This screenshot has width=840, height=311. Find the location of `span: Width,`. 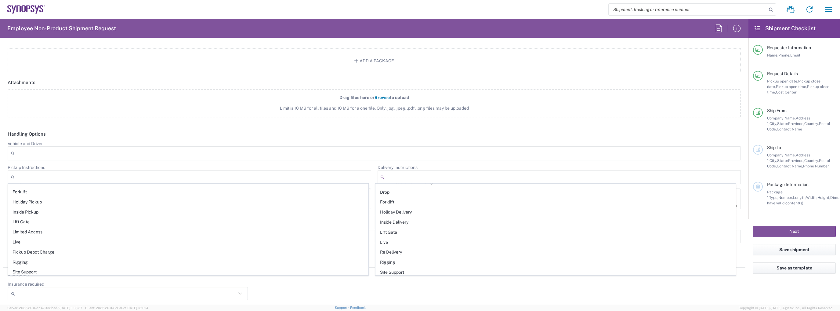

span: Width, is located at coordinates (812, 197).